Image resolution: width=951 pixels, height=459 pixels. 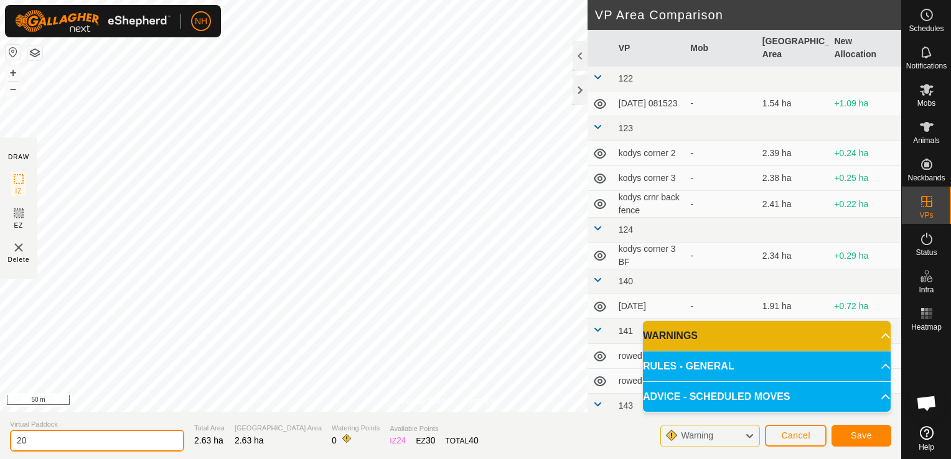 What do you see at coordinates (865, 104) in the screenshot?
I see `td: +1.09 ha` at bounding box center [865, 104].